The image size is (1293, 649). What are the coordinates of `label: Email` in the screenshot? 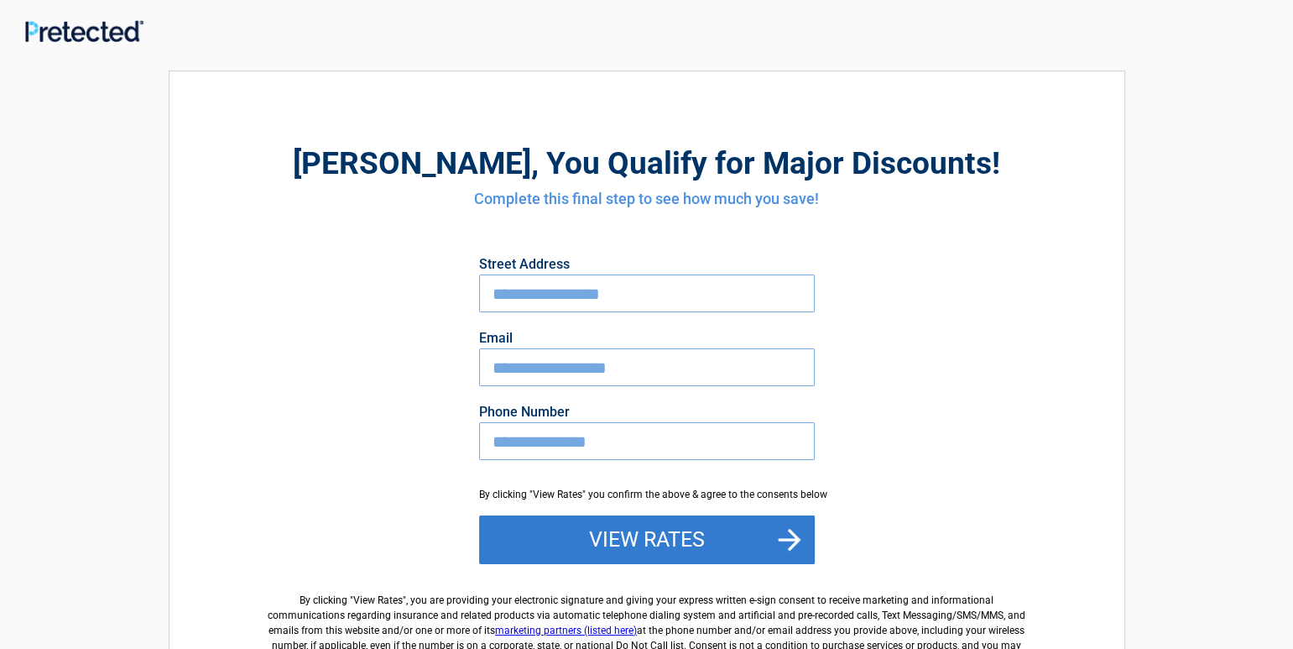 It's located at (647, 338).